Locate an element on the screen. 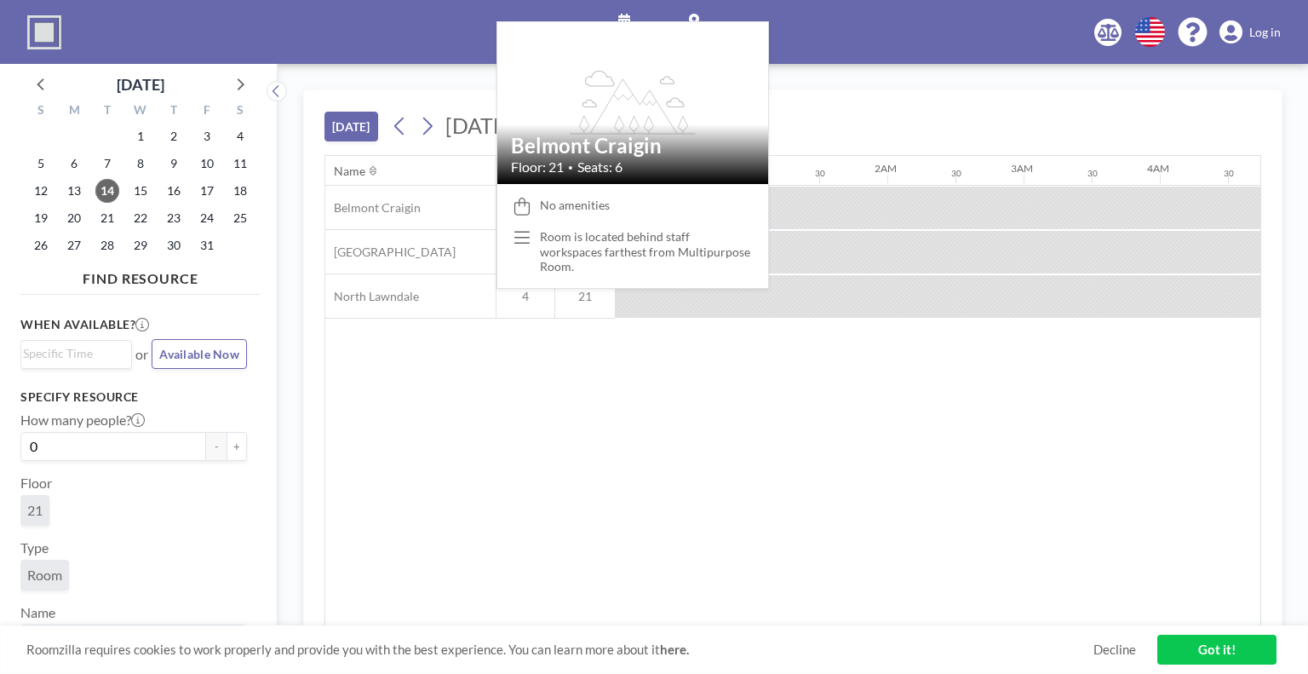 This screenshot has width=1308, height=674. span: Tuesday, October 14, 2025 is located at coordinates (107, 191).